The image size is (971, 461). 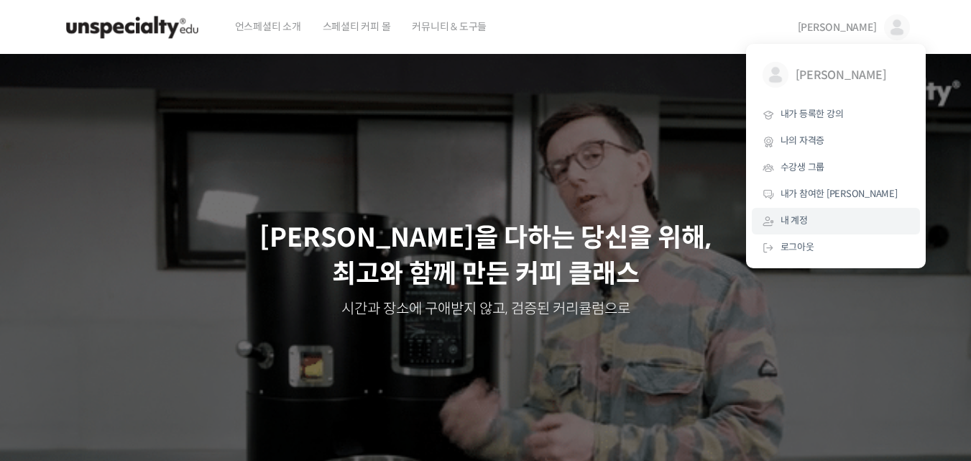 What do you see at coordinates (231, 369) in the screenshot?
I see `span: 설정` at bounding box center [231, 369].